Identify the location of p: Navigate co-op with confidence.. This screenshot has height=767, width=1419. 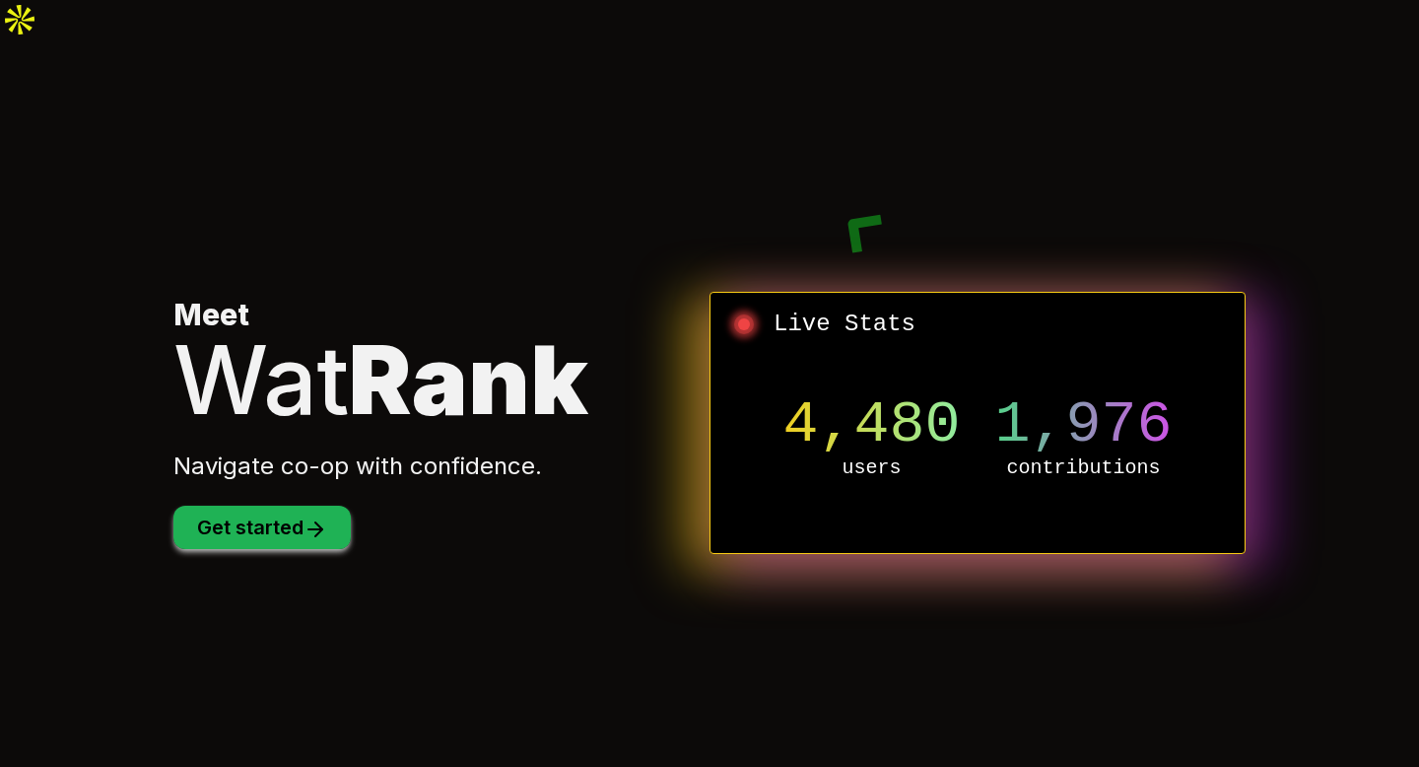
(442, 466).